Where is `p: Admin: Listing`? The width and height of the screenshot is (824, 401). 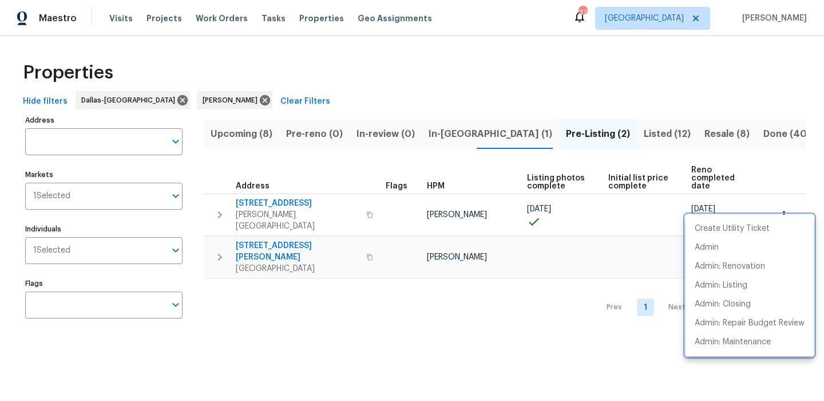 p: Admin: Listing is located at coordinates (721, 285).